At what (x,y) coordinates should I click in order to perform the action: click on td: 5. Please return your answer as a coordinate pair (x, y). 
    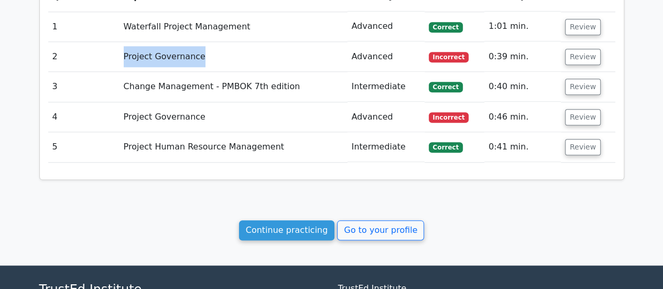
    Looking at the image, I should click on (84, 147).